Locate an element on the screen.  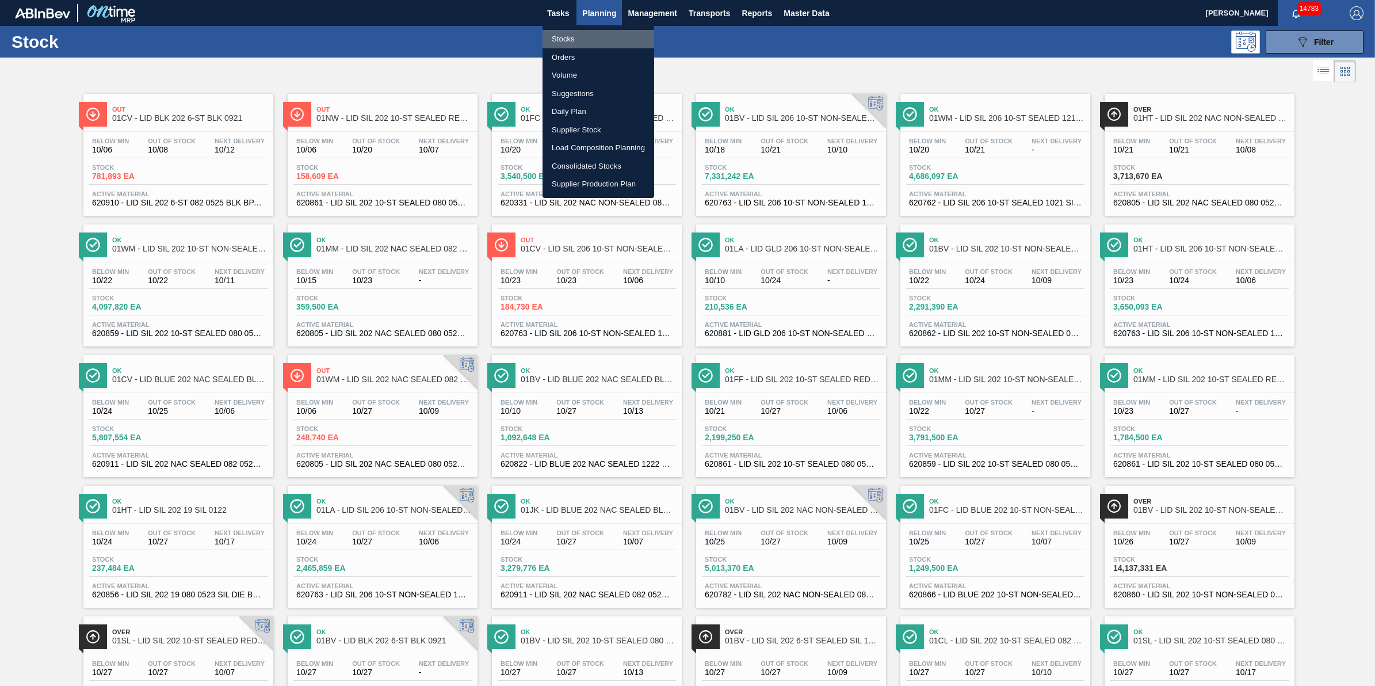
li: Suggestions is located at coordinates (598, 94).